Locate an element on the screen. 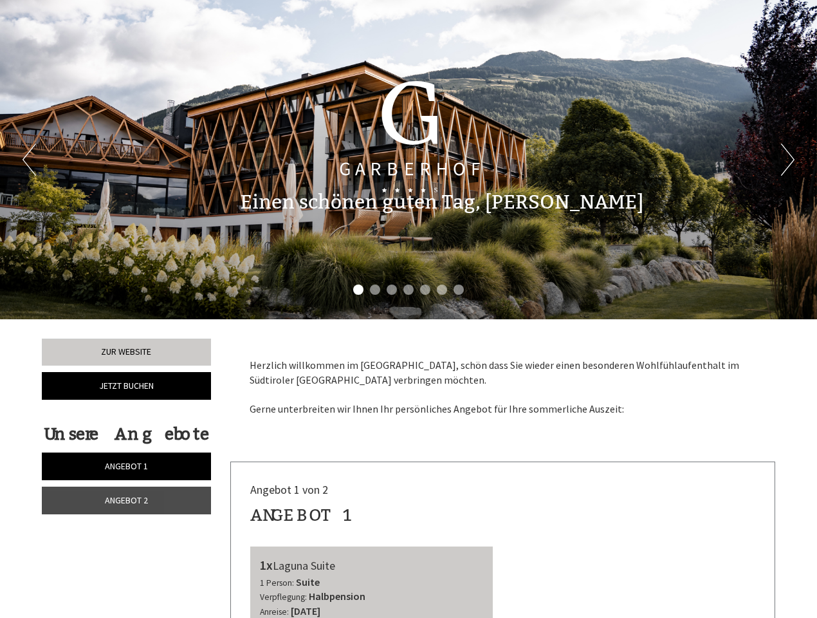 The height and width of the screenshot is (618, 817). button: Previous is located at coordinates (29, 160).